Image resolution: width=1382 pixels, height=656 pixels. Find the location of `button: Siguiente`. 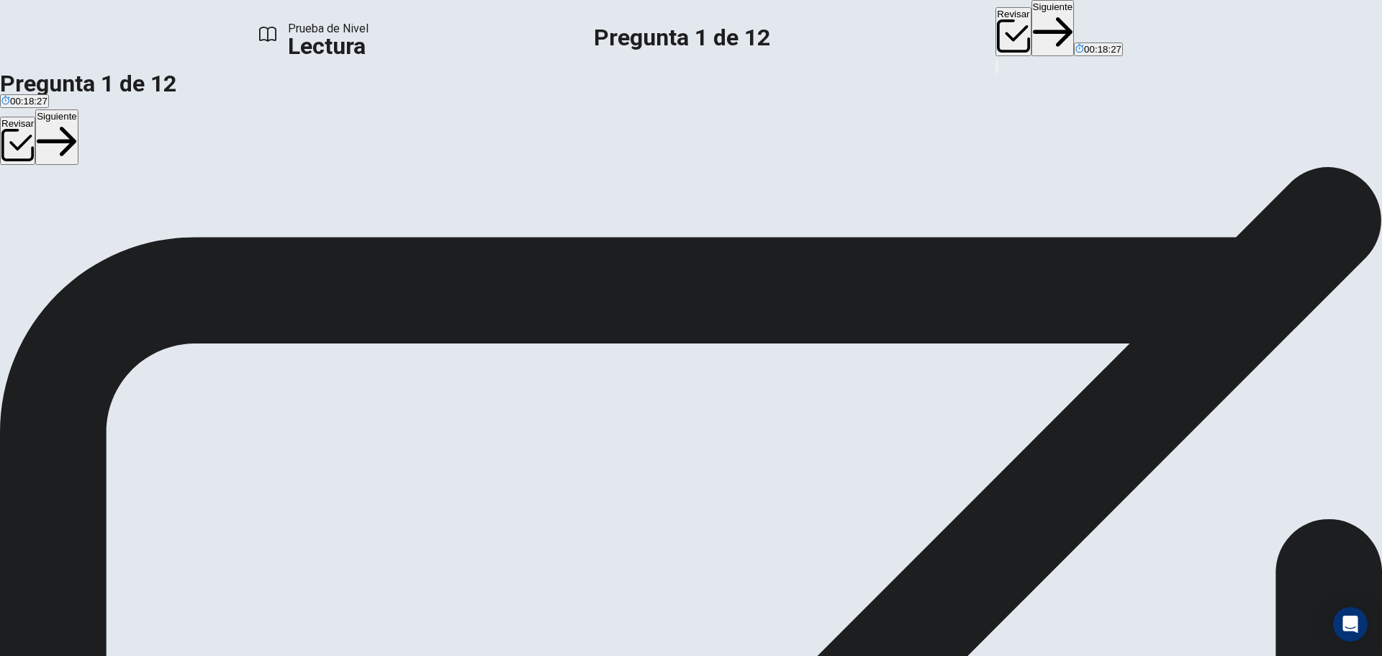

button: Siguiente is located at coordinates (57, 137).